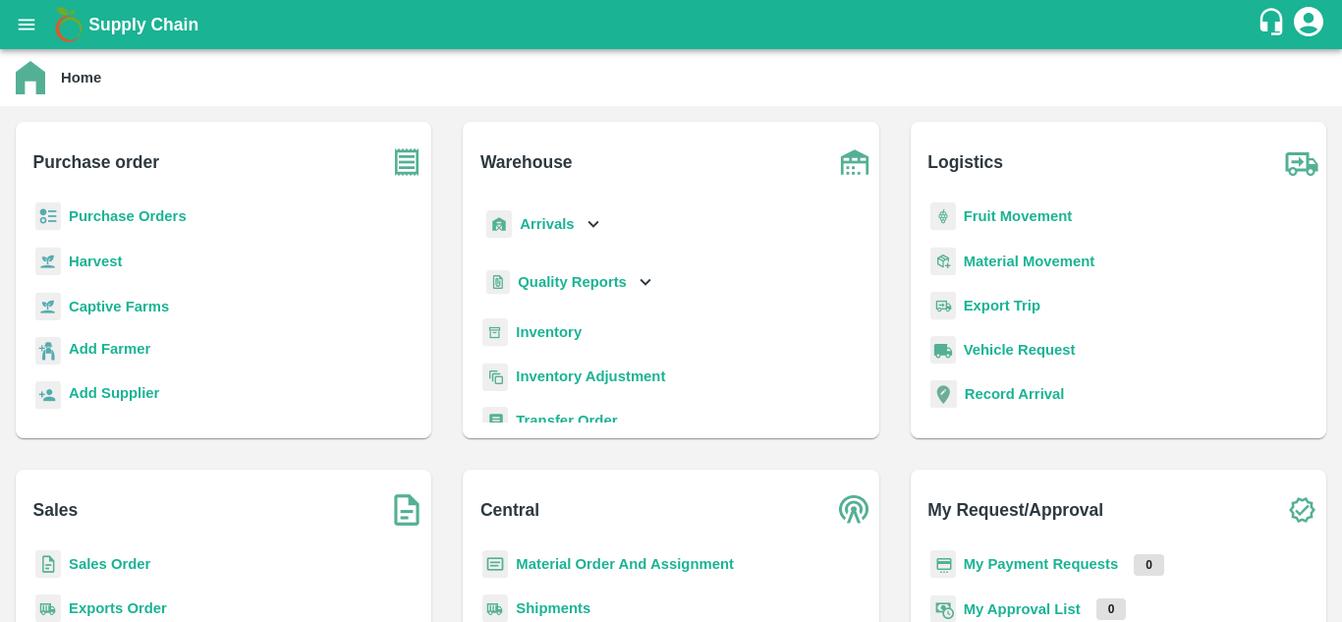  What do you see at coordinates (1015, 394) in the screenshot?
I see `a: Record Arrival` at bounding box center [1015, 394].